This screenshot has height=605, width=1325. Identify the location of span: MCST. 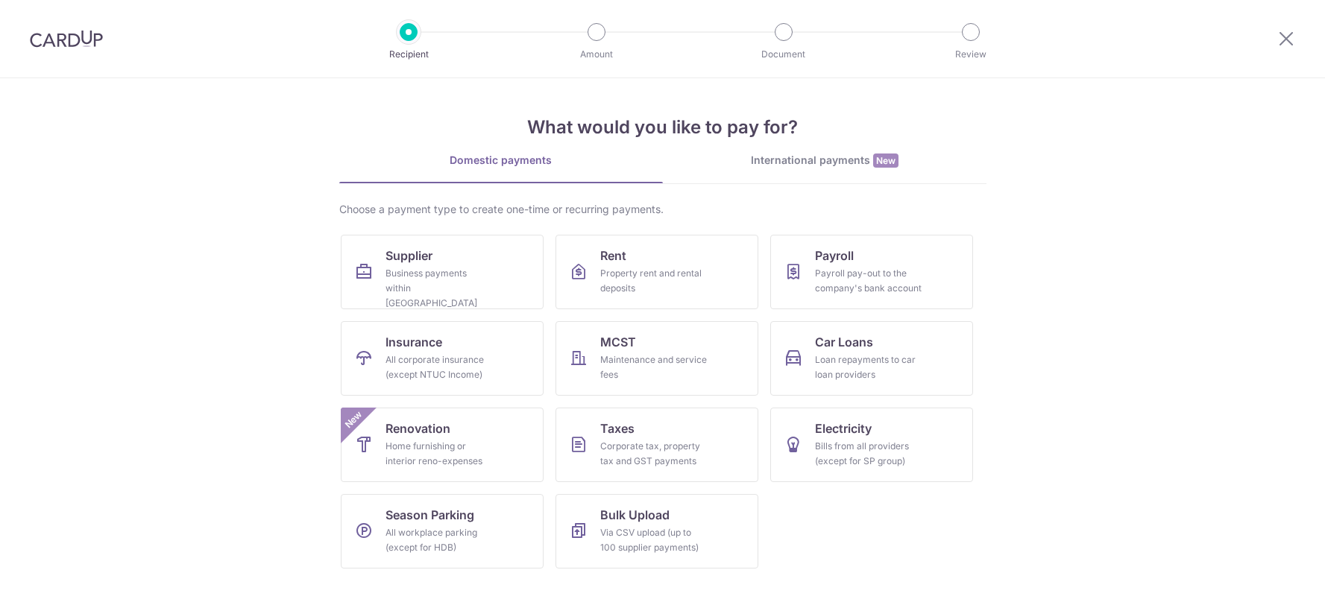
(618, 342).